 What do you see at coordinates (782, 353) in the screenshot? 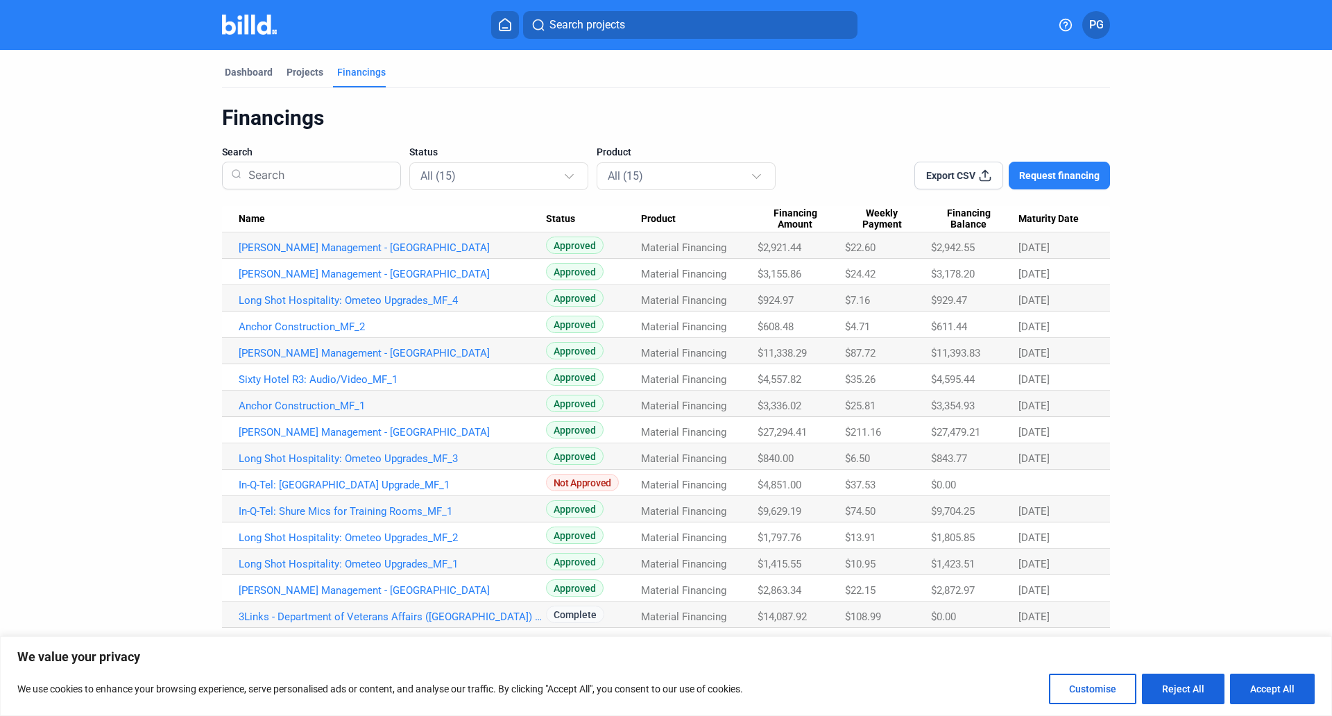
I see `span: $11,338.29` at bounding box center [782, 353].